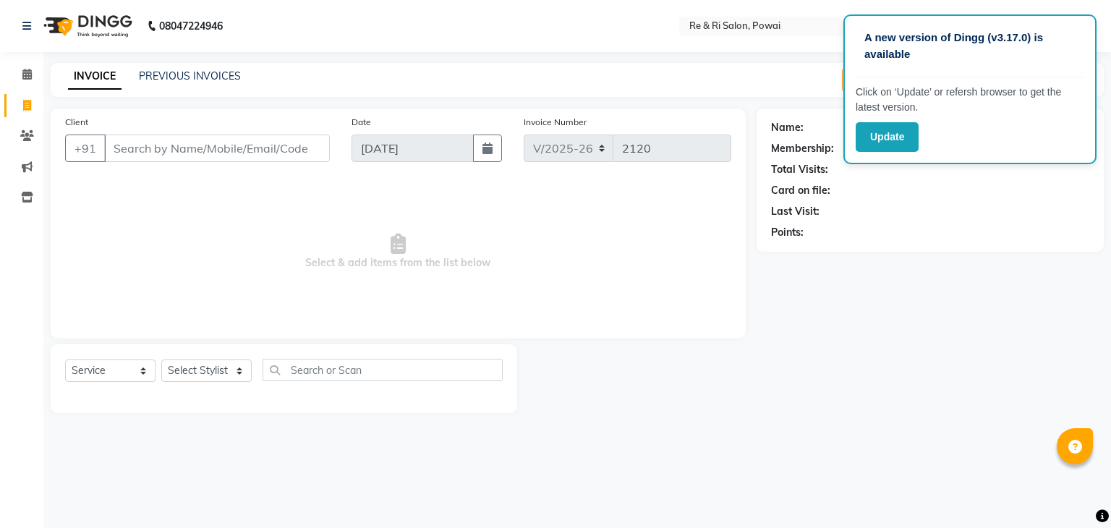 This screenshot has height=528, width=1111. Describe the element at coordinates (77, 122) in the screenshot. I see `label: Client` at that location.